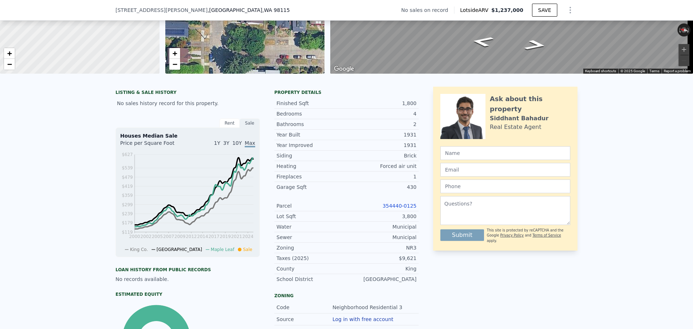 This screenshot has height=329, width=693. Describe the element at coordinates (188, 294) in the screenshot. I see `div: Estimated Equity` at that location.